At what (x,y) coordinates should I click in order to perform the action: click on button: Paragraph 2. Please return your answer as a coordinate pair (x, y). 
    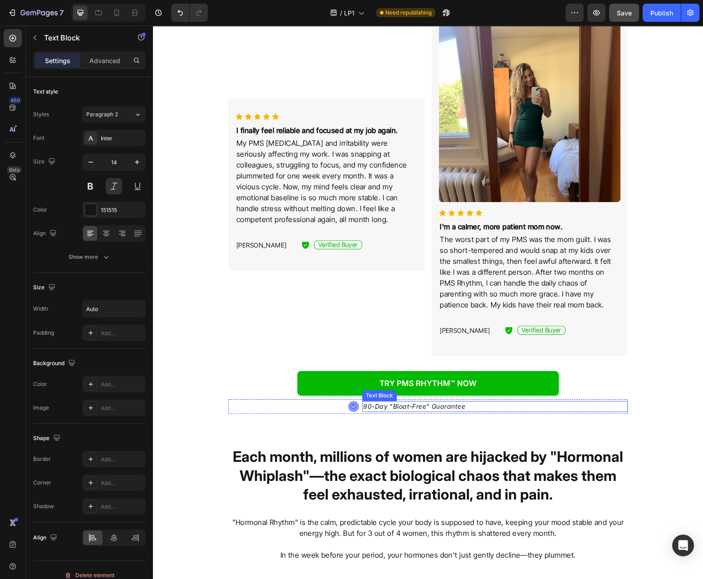
    Looking at the image, I should click on (114, 114).